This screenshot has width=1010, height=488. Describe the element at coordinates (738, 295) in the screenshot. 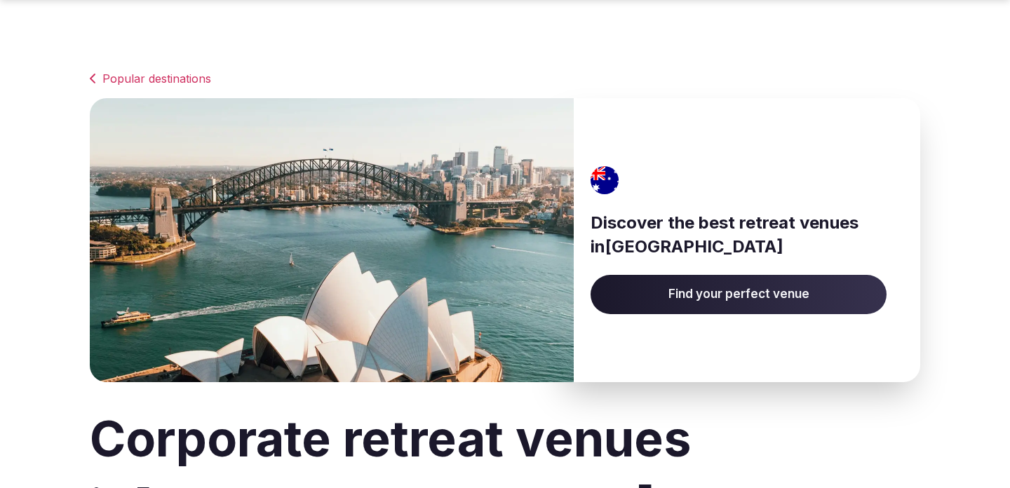

I see `span: Find your perfect venue` at that location.